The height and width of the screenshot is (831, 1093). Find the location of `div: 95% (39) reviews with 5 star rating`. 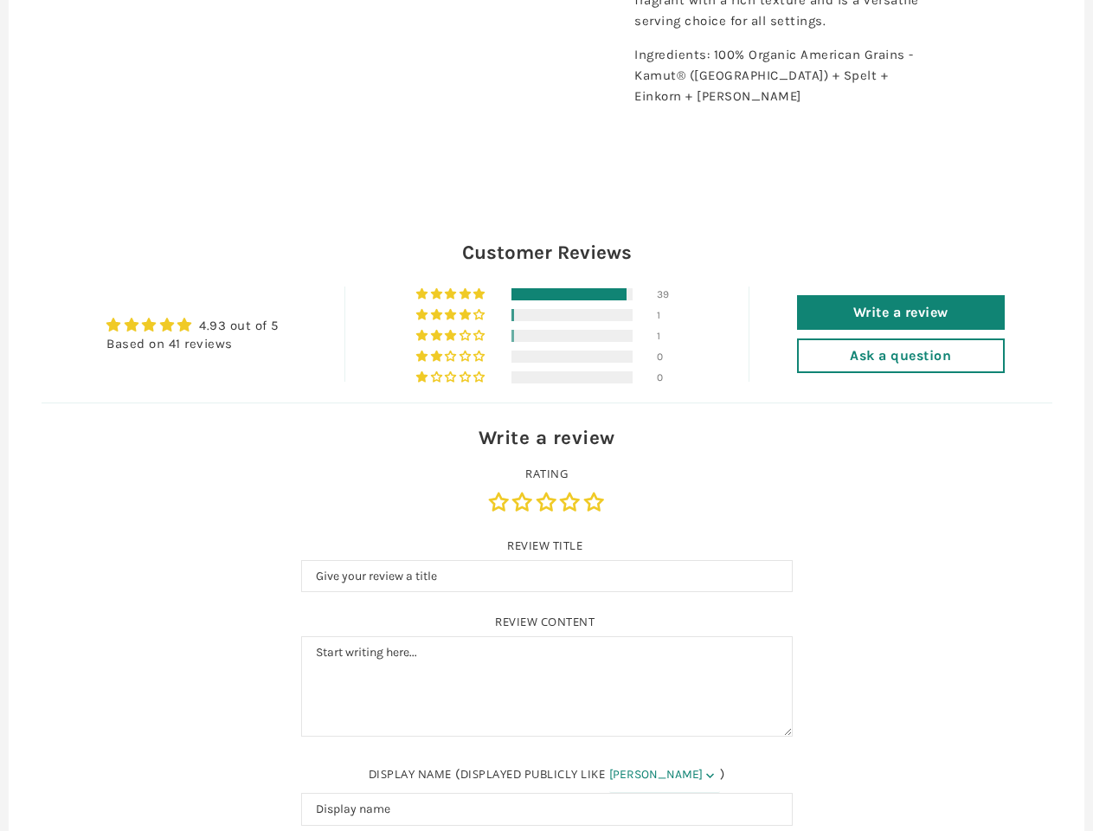

div: 95% (39) reviews with 5 star rating is located at coordinates (452, 294).